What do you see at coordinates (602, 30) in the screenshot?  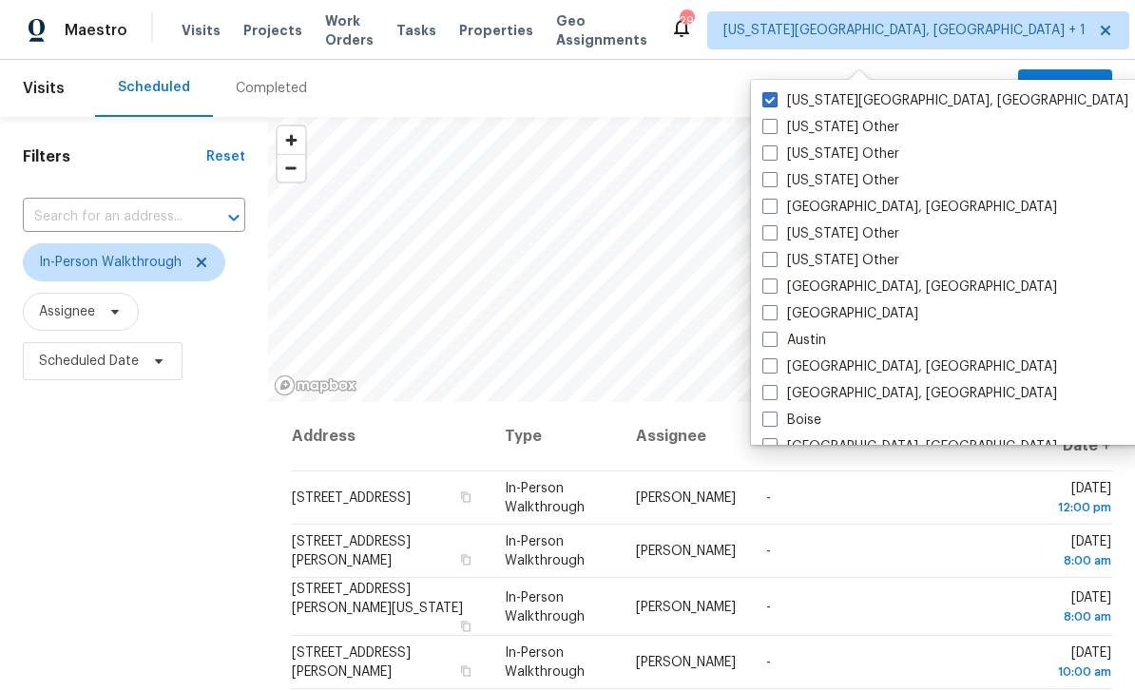 I see `span: Geo Assignments` at bounding box center [602, 30].